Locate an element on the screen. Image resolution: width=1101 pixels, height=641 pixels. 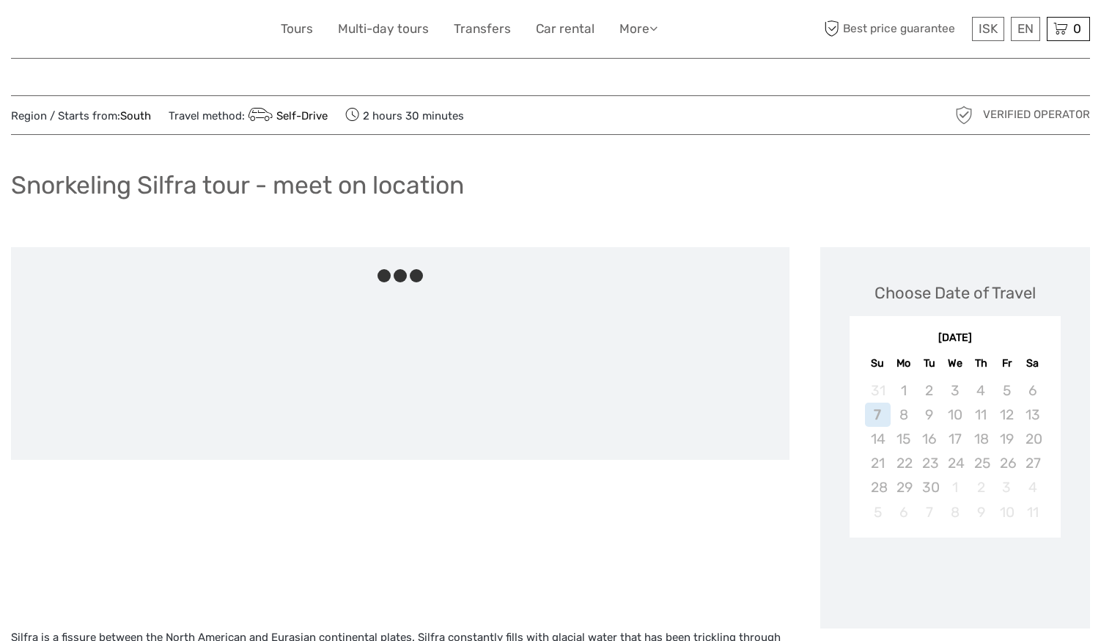
div: Not available Sunday, September 14th, 2025 is located at coordinates (877, 438).